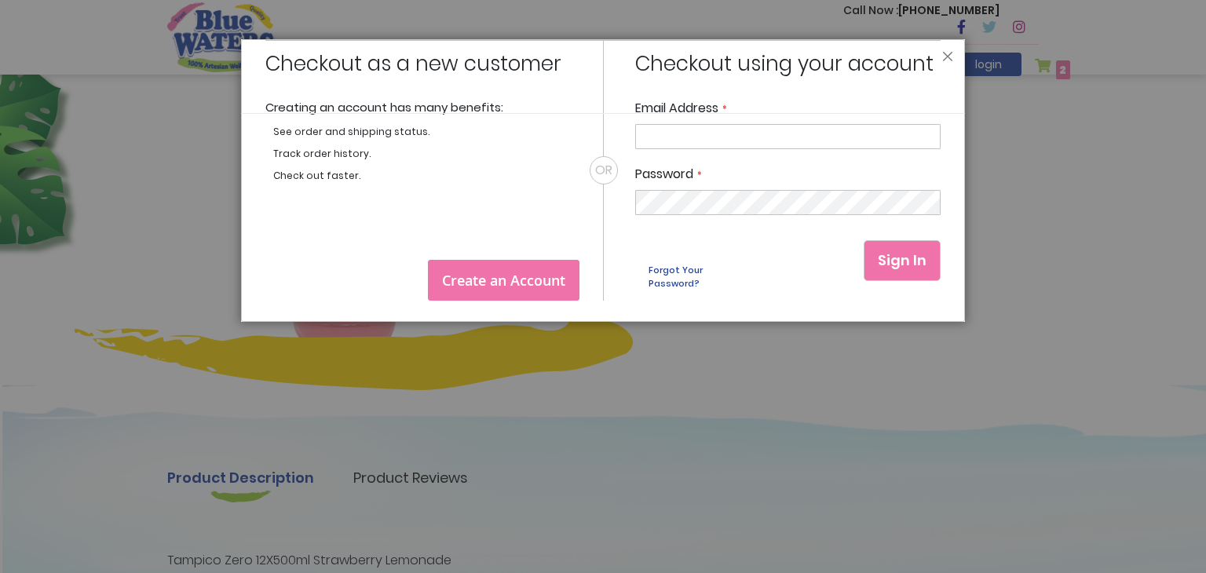 Image resolution: width=1206 pixels, height=573 pixels. What do you see at coordinates (426, 154) in the screenshot?
I see `li: Track order history.` at bounding box center [426, 154].